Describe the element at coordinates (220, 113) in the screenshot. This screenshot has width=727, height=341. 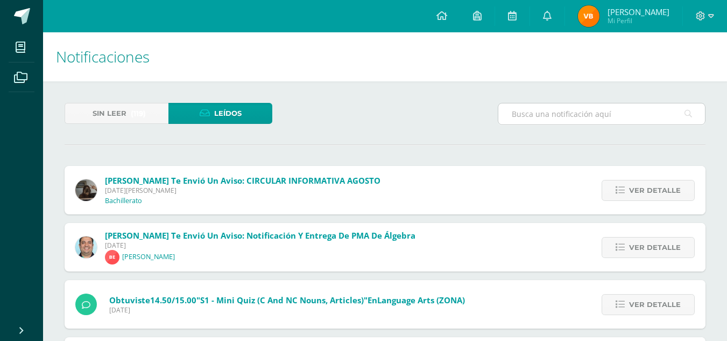
I see `a: Leídos` at that location.